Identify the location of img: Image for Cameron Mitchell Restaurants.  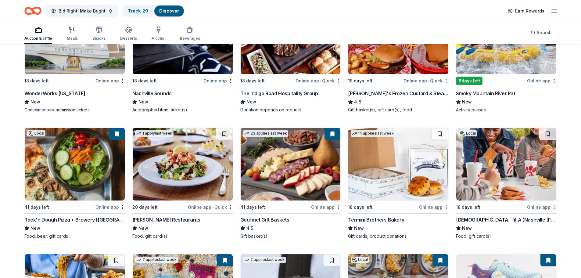
(183, 164).